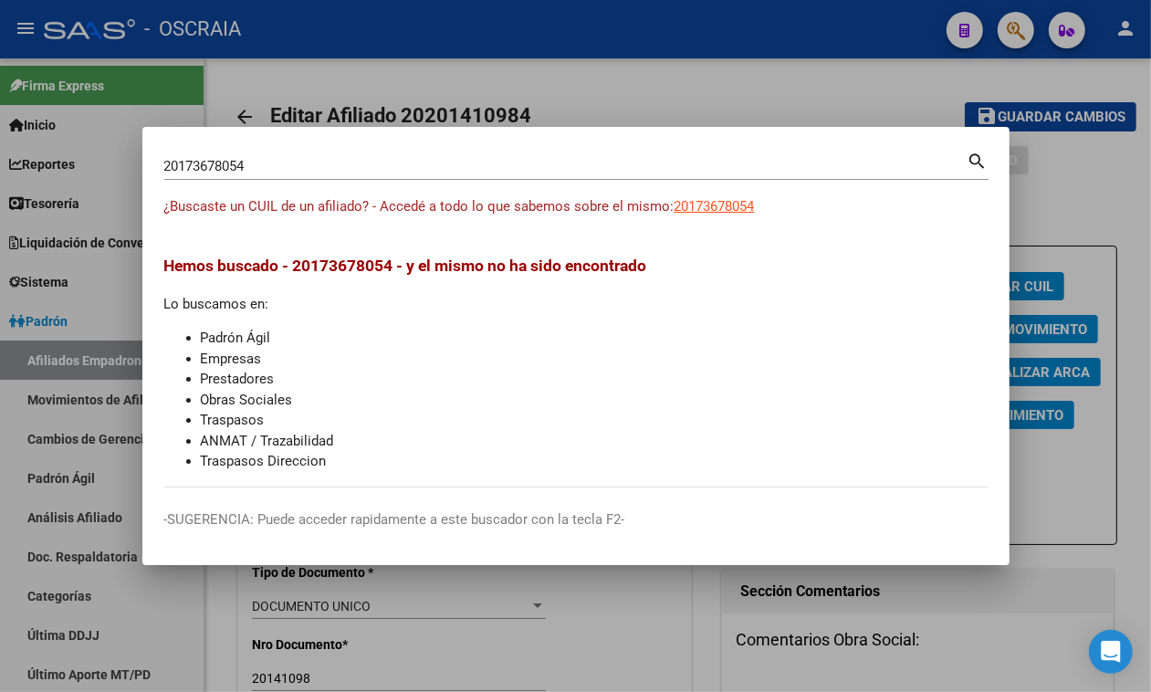 The height and width of the screenshot is (692, 1151). What do you see at coordinates (594, 400) in the screenshot?
I see `li: Obras Sociales` at bounding box center [594, 400].